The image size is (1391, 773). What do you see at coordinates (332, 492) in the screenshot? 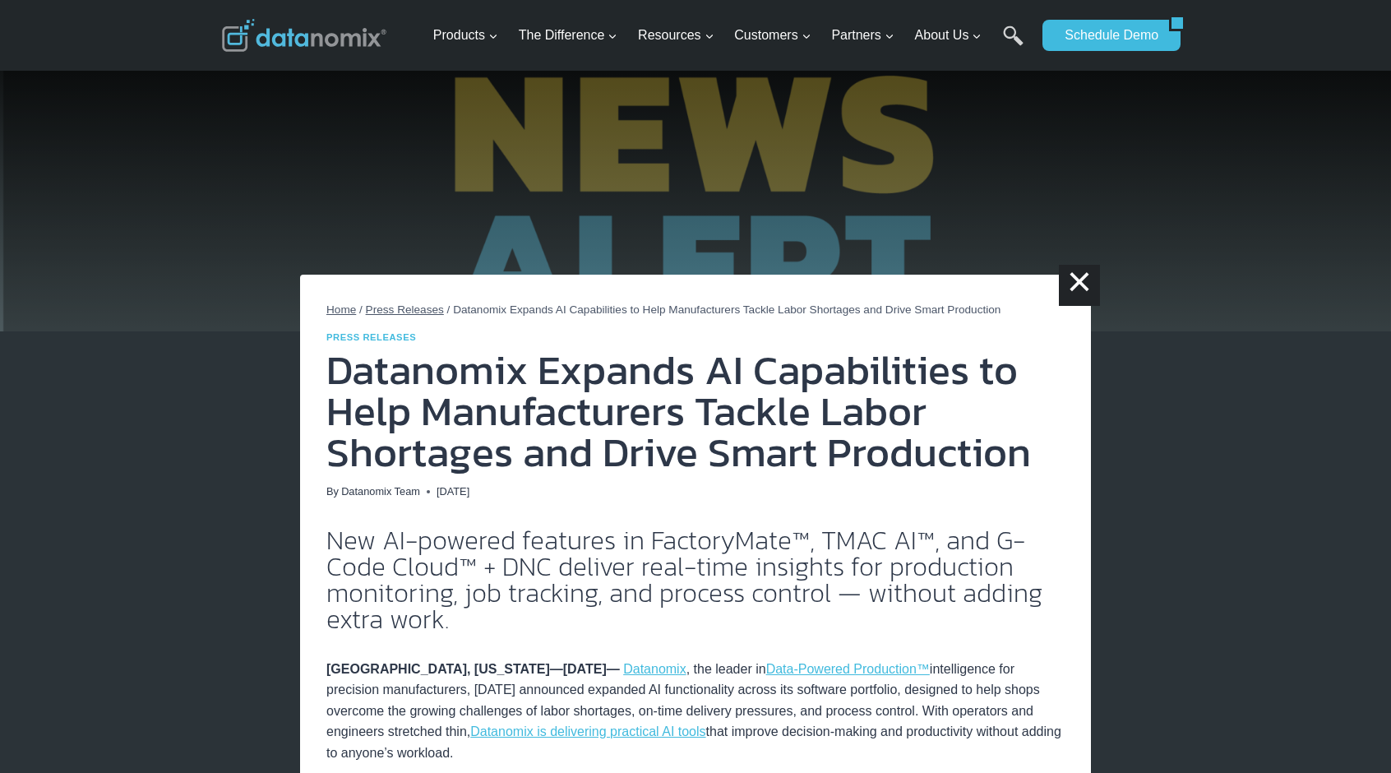
I see `span: By` at bounding box center [332, 492].